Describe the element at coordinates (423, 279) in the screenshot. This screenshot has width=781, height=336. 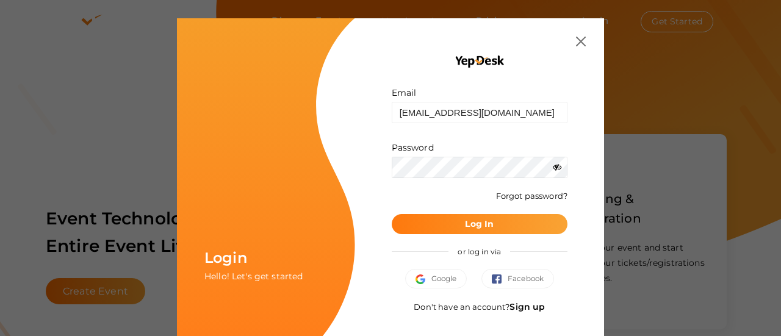
I see `img: google.svg` at that location.